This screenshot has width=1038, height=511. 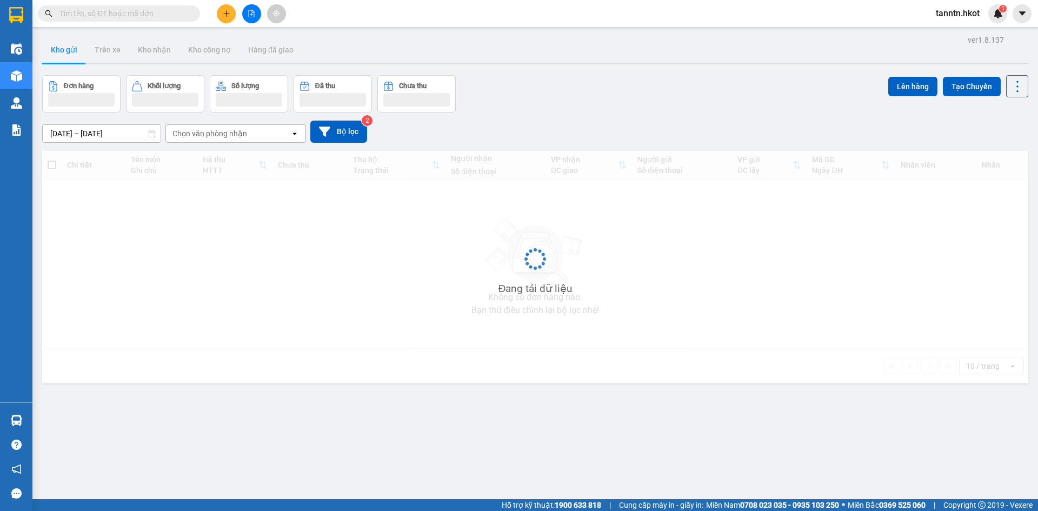 What do you see at coordinates (16, 130) in the screenshot?
I see `img: solution-icon` at bounding box center [16, 130].